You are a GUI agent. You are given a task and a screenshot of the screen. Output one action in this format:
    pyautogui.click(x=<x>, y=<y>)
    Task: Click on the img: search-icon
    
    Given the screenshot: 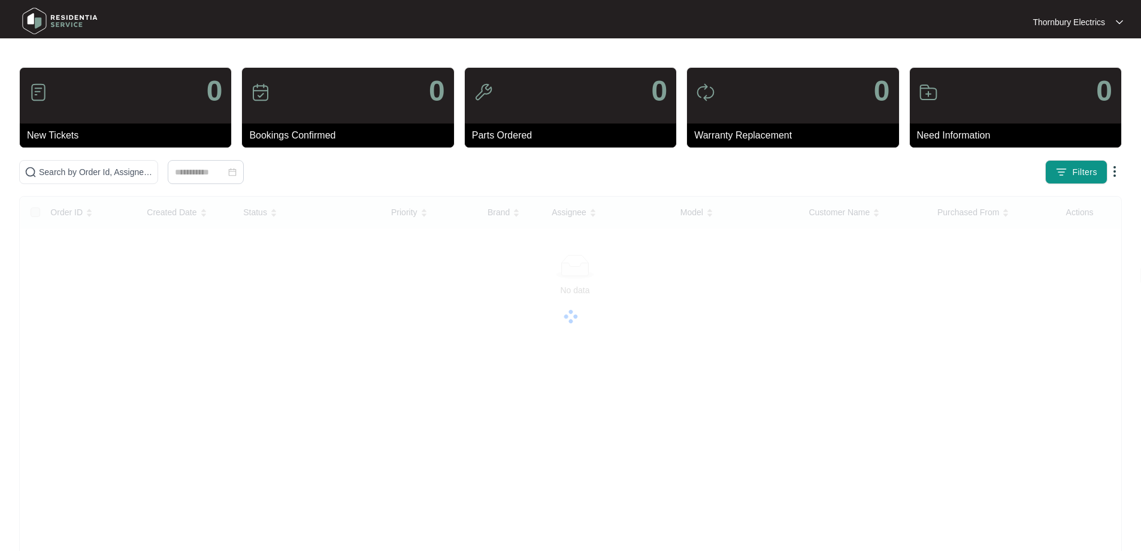 What is the action you would take?
    pyautogui.click(x=31, y=172)
    